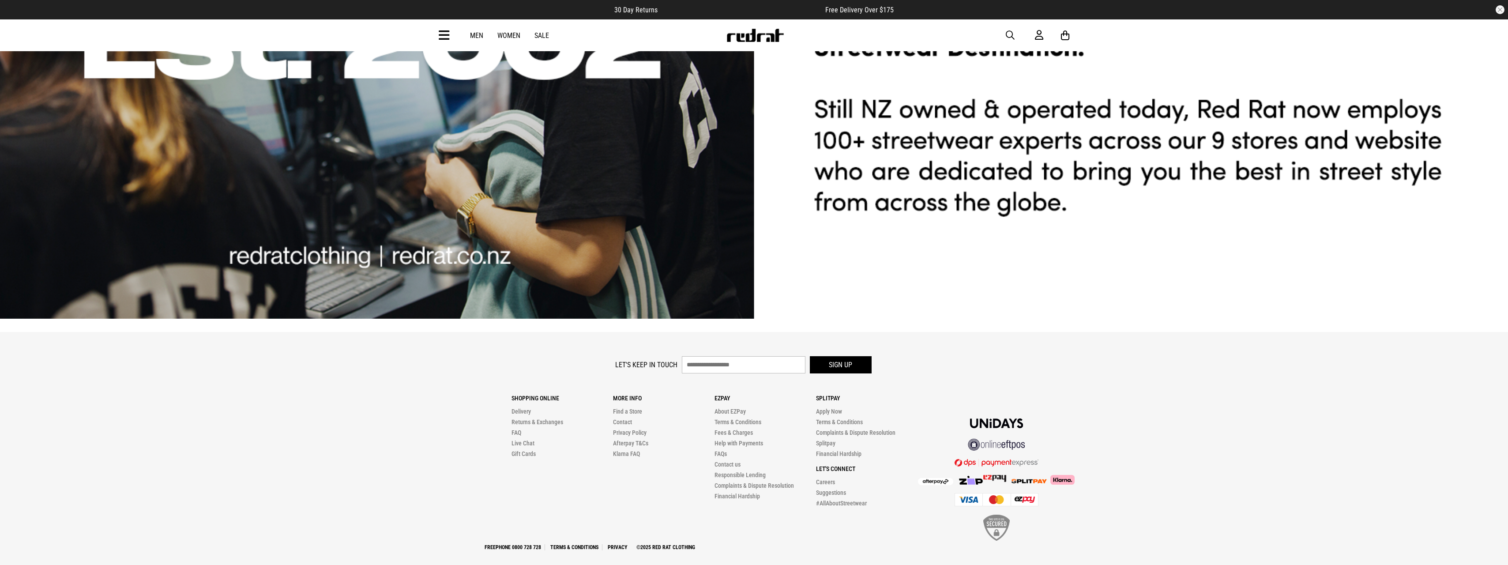 This screenshot has width=1508, height=565. I want to click on a: About EZPay, so click(730, 411).